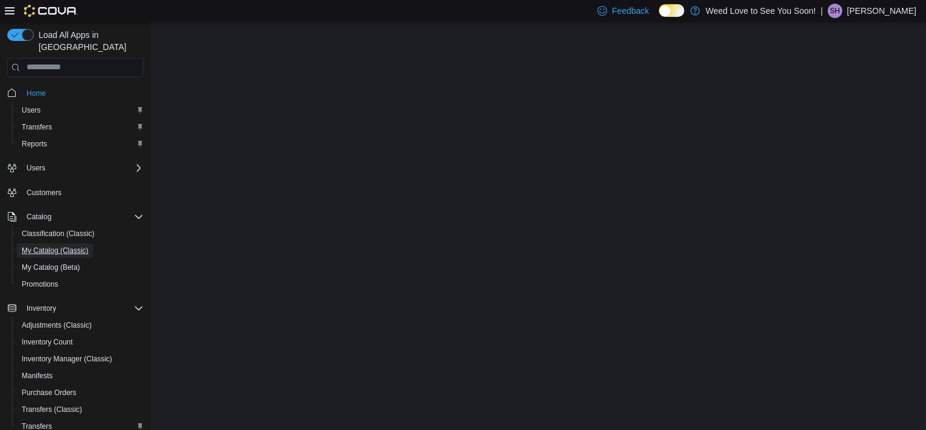 The image size is (926, 430). I want to click on span: Dark Mode, so click(659, 17).